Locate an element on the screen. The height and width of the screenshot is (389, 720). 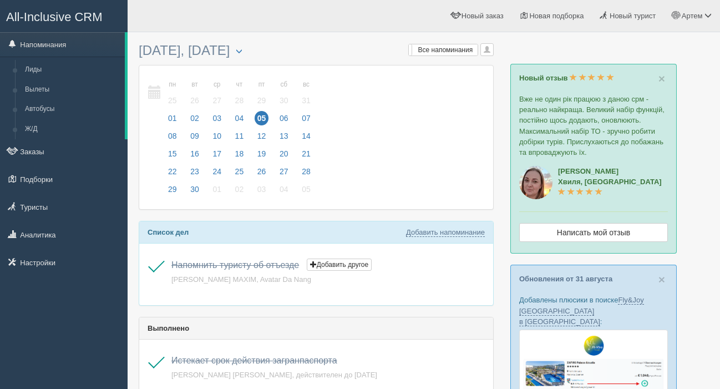
span: 22 is located at coordinates (173, 171).